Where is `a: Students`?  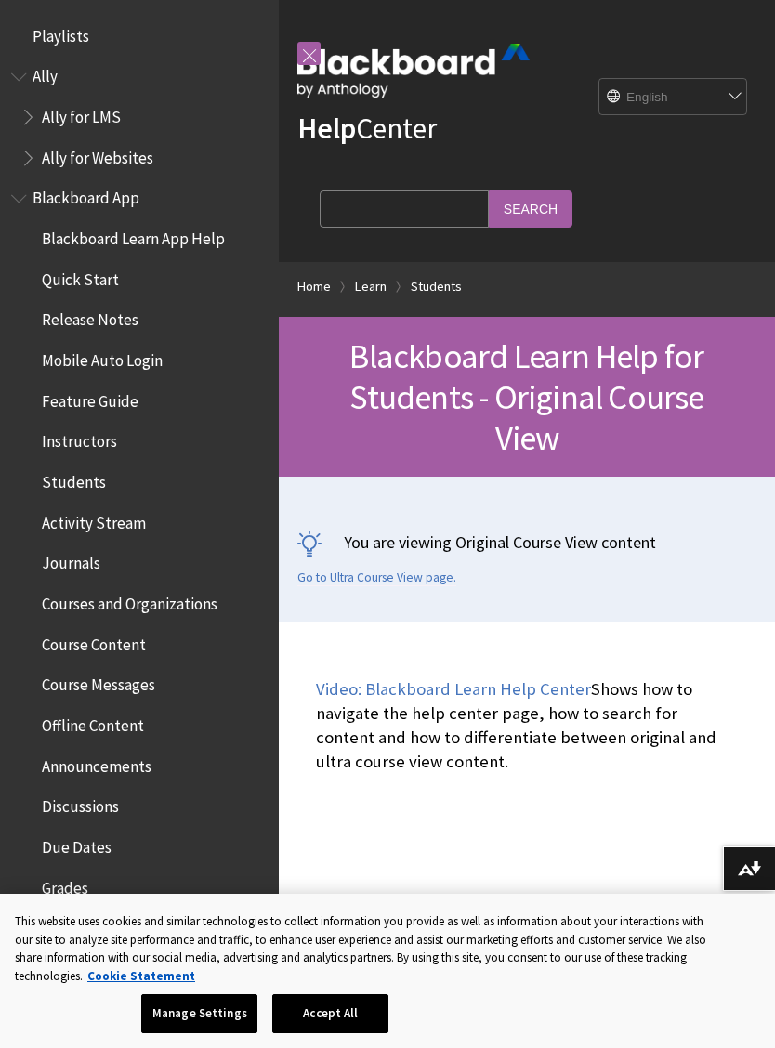 a: Students is located at coordinates (436, 286).